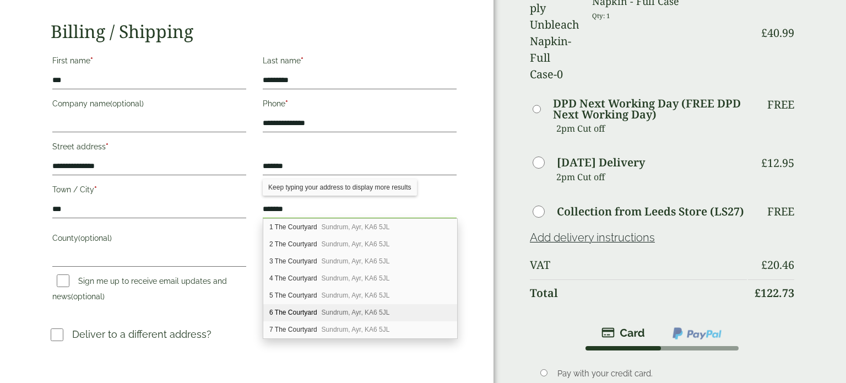 This screenshot has height=383, width=846. I want to click on label: Street address, so click(149, 148).